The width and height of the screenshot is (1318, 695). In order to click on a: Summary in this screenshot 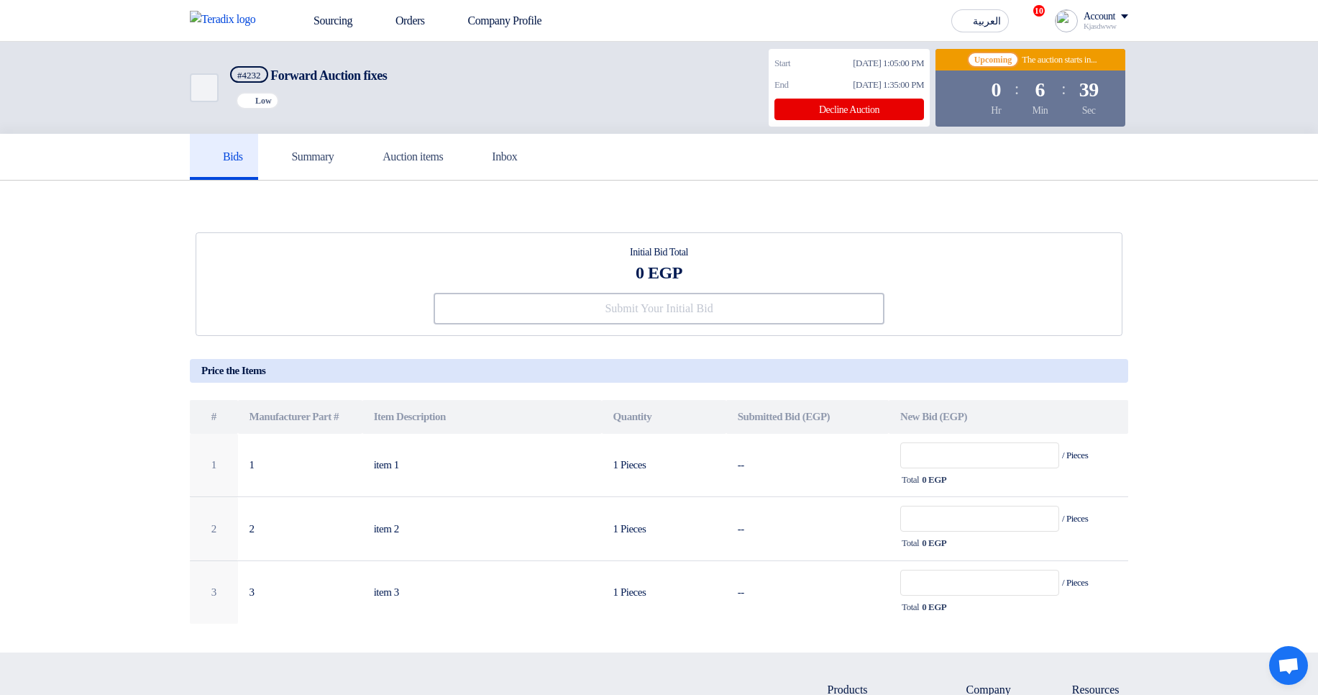, I will do `click(303, 157)`.